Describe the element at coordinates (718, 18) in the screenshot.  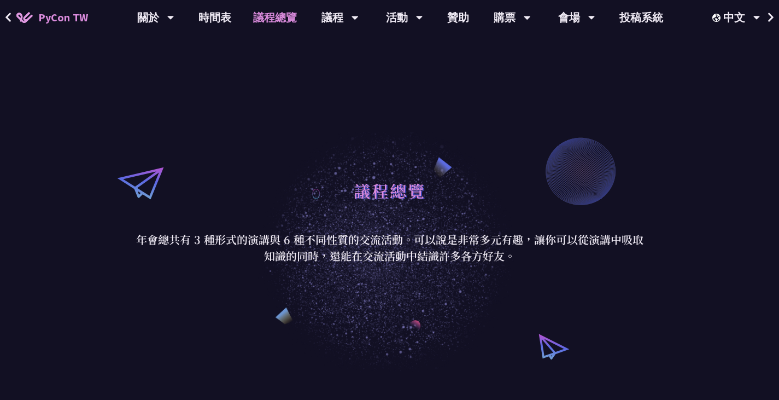
I see `img: Locale Icon` at that location.